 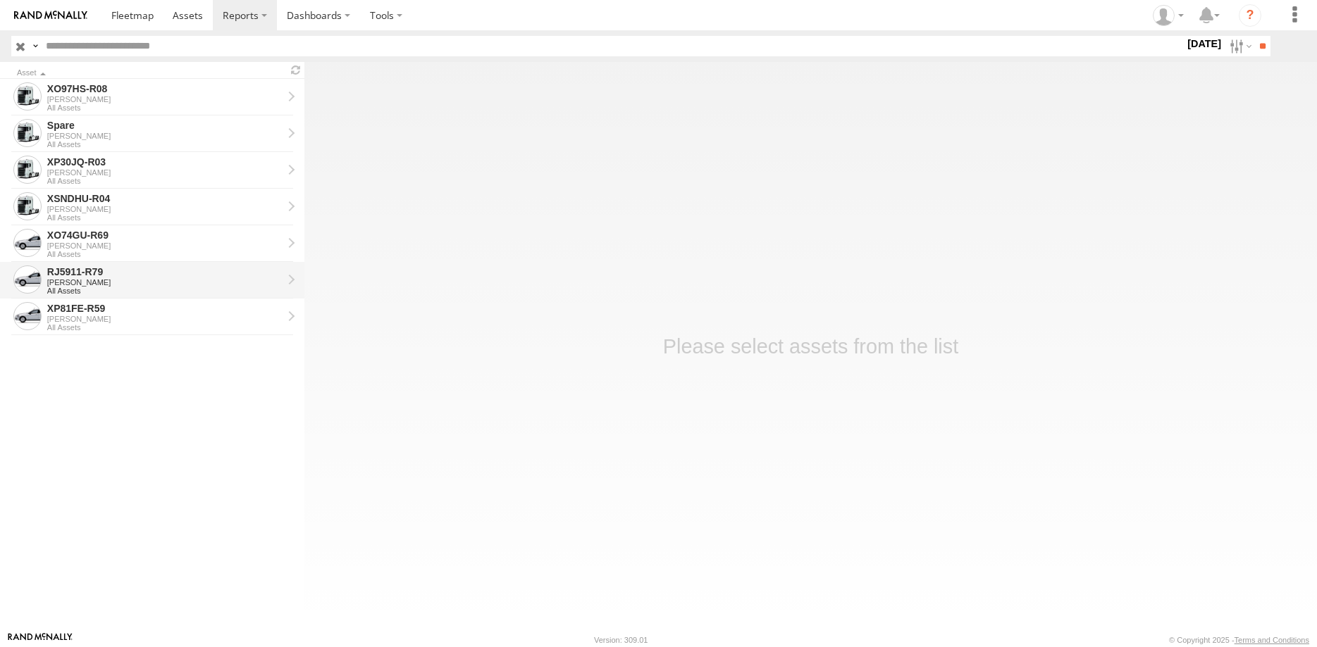 What do you see at coordinates (165, 235) in the screenshot?
I see `div: XO74GU-R69 - View Asset History` at bounding box center [165, 235].